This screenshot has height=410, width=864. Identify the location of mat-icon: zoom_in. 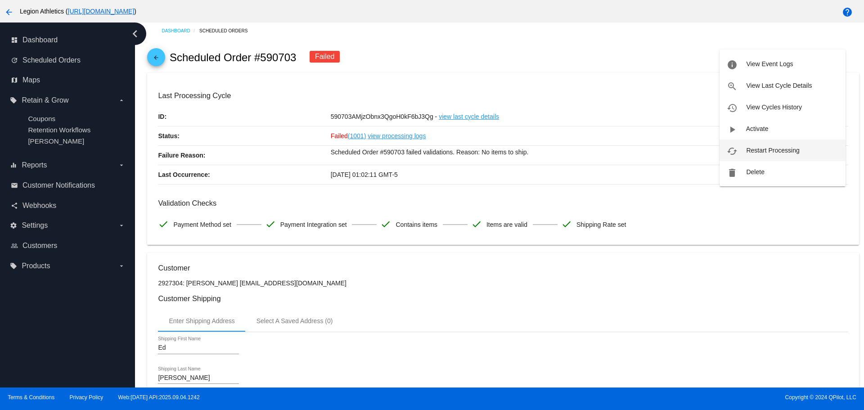
(732, 86).